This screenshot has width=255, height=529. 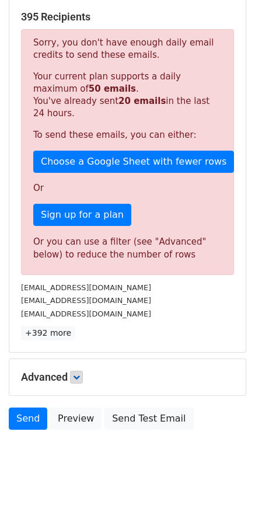 What do you see at coordinates (82, 215) in the screenshot?
I see `a: Sign up for a plan` at bounding box center [82, 215].